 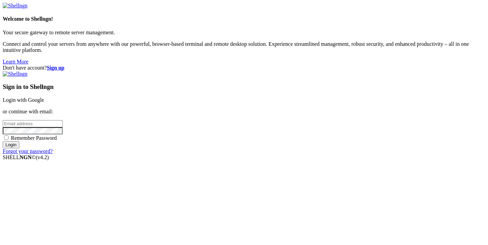 I want to click on span: 4.2.0, so click(x=42, y=157).